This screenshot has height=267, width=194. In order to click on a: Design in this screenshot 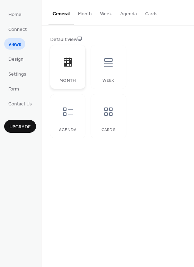, I will do `click(16, 59)`.